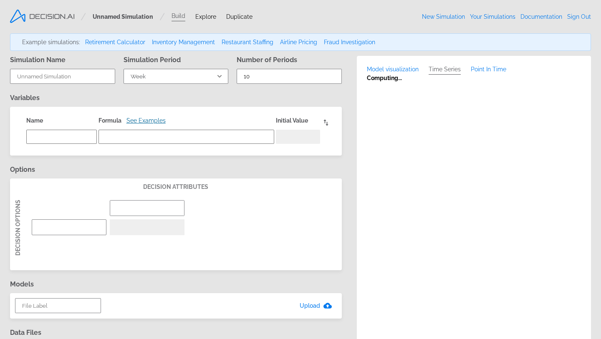 This screenshot has height=339, width=601. What do you see at coordinates (315, 306) in the screenshot?
I see `span: Upload` at bounding box center [315, 306].